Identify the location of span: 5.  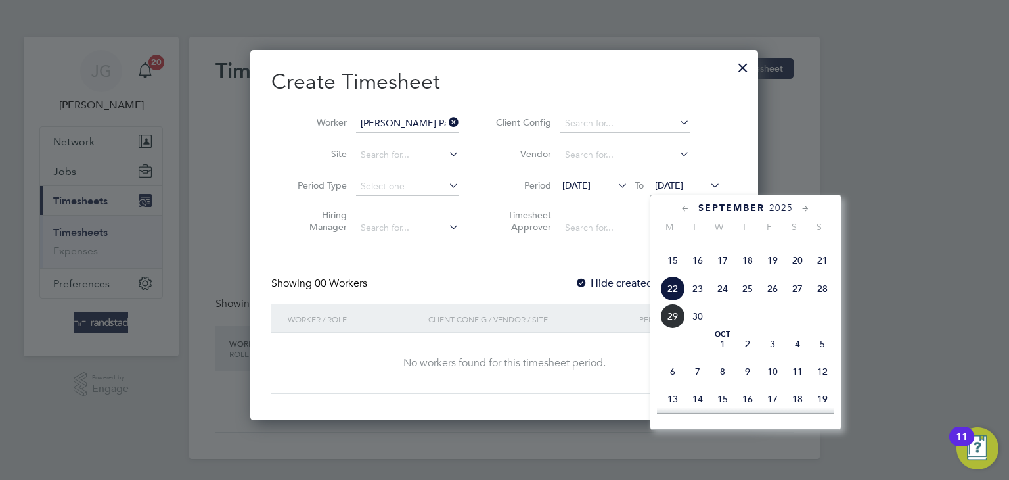
(823, 344).